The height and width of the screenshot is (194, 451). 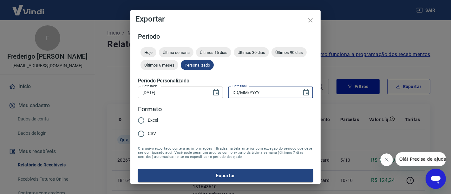 What do you see at coordinates (214, 52) in the screenshot?
I see `div: Últimos 15 dias` at bounding box center [214, 52].